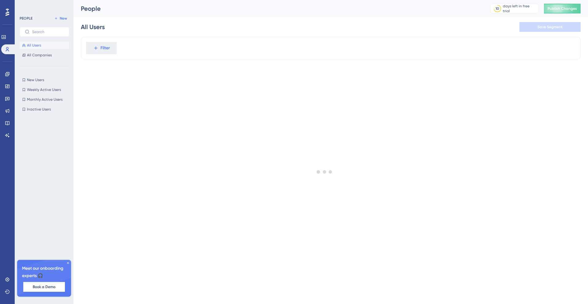  Describe the element at coordinates (44, 45) in the screenshot. I see `button: All Users` at that location.